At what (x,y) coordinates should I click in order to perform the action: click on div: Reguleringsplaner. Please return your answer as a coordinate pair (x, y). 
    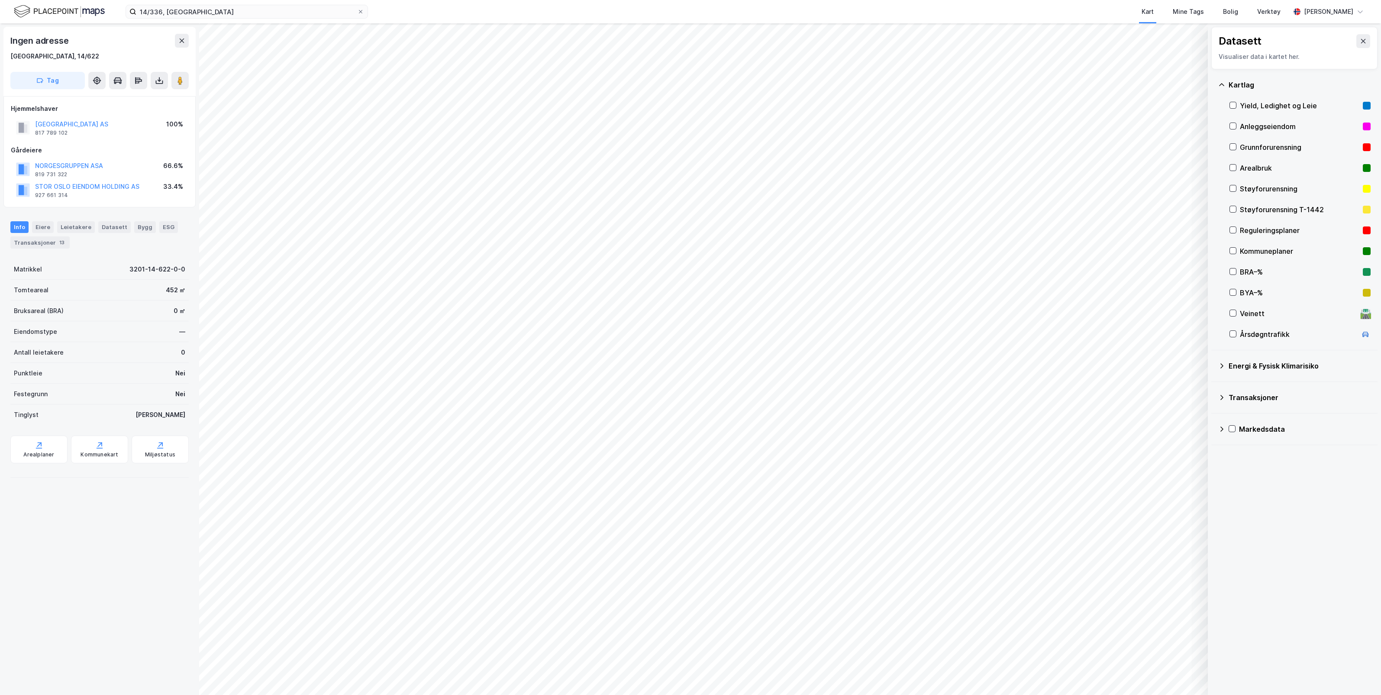
    Looking at the image, I should click on (1300, 230).